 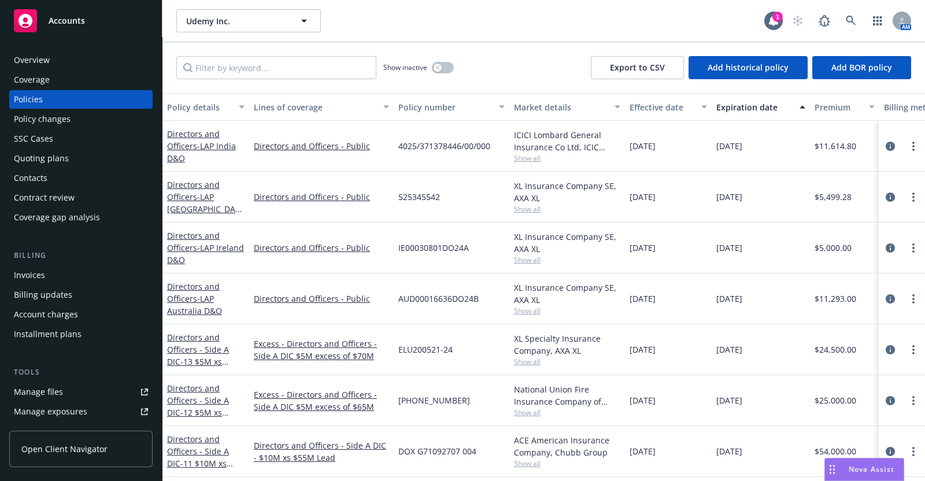 What do you see at coordinates (748, 68) in the screenshot?
I see `button: Add historical policy` at bounding box center [748, 68].